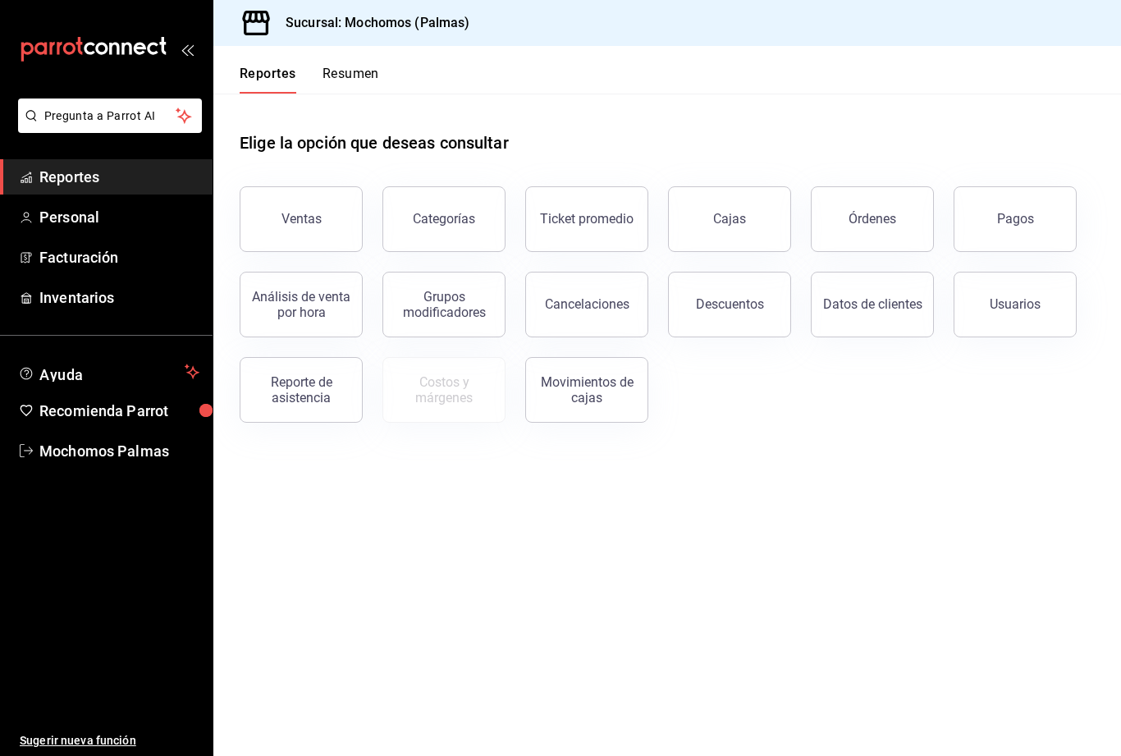 The width and height of the screenshot is (1121, 756). Describe the element at coordinates (873, 304) in the screenshot. I see `div: Datos de clientes` at that location.